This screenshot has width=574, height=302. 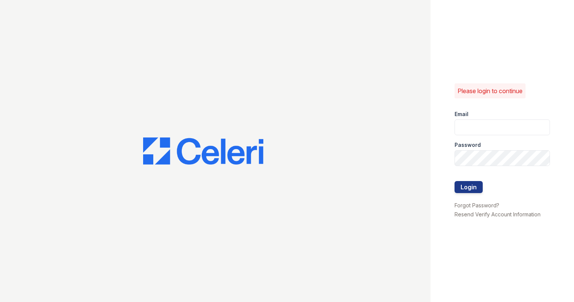 I want to click on button: Login, so click(x=468, y=187).